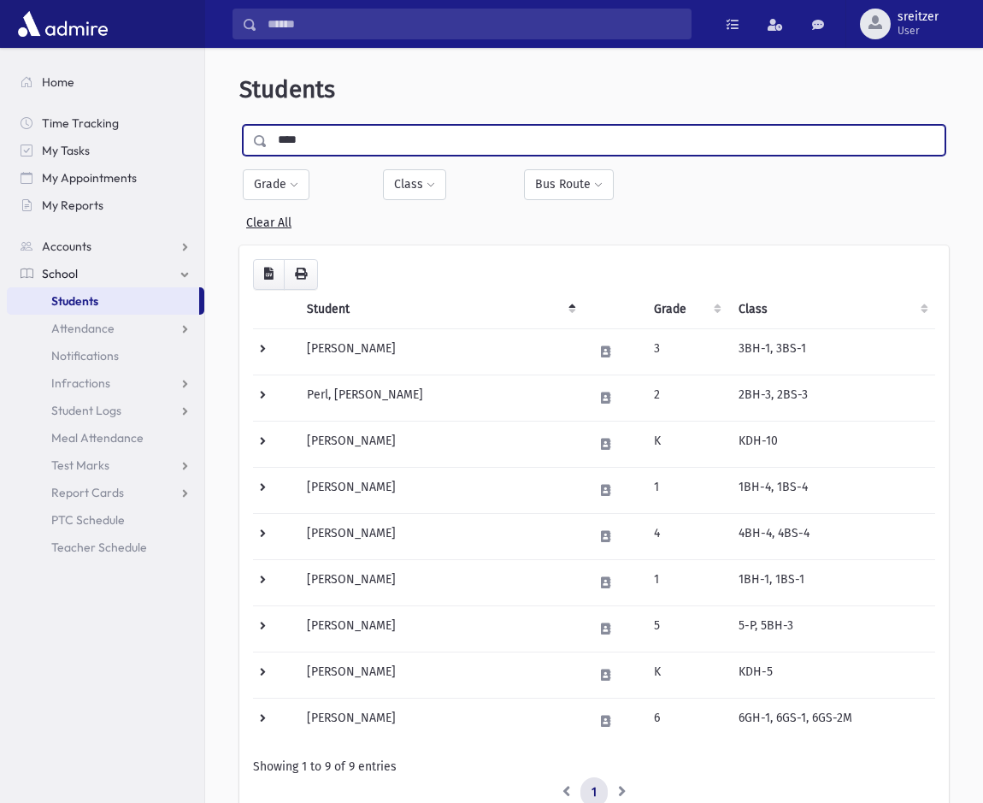 The height and width of the screenshot is (803, 983). What do you see at coordinates (832, 444) in the screenshot?
I see `td: KDH-10` at bounding box center [832, 444].